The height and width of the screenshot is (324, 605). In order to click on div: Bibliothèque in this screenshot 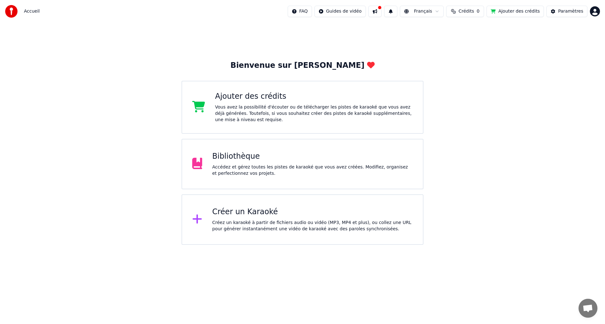, I will do `click(312, 156)`.